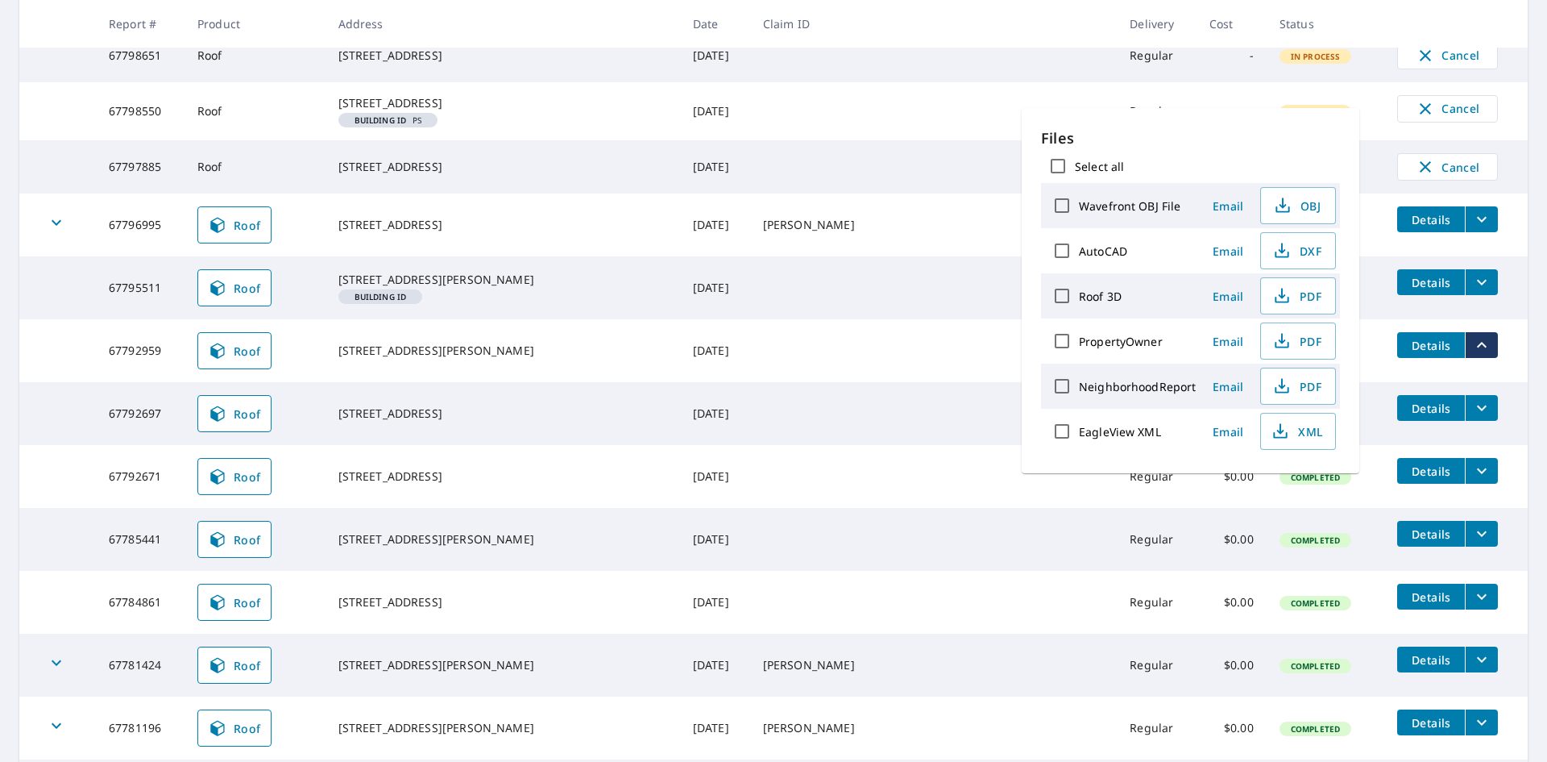  I want to click on button: detailsBtn-67785441, so click(1431, 534).